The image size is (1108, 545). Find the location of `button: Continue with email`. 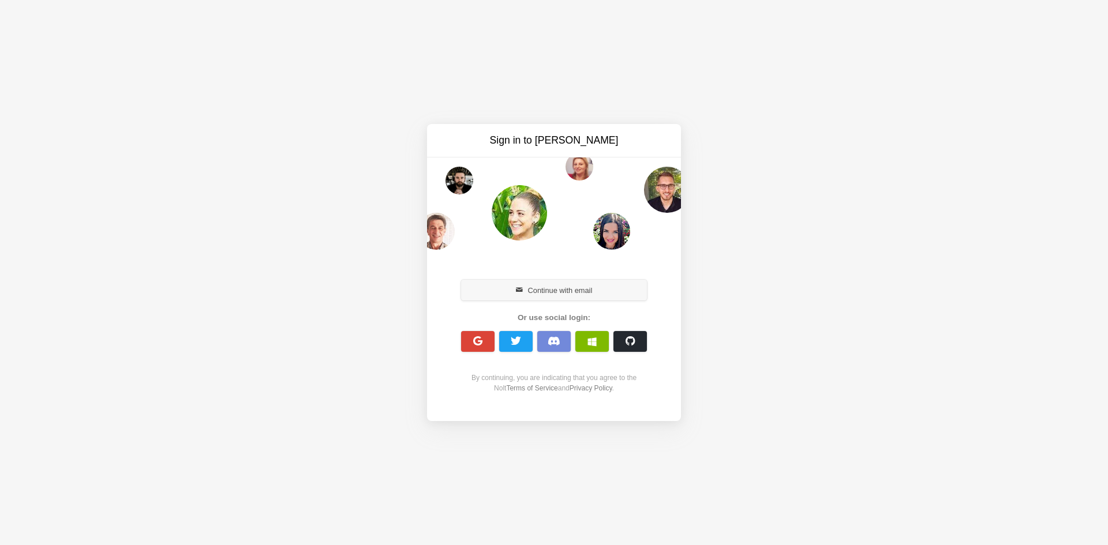

button: Continue with email is located at coordinates (554, 290).